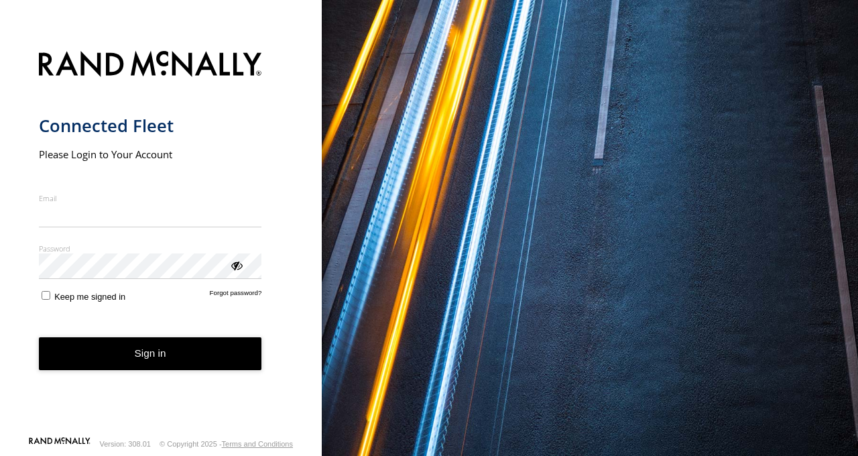 The image size is (858, 456). I want to click on h1: Connected Fleet, so click(150, 125).